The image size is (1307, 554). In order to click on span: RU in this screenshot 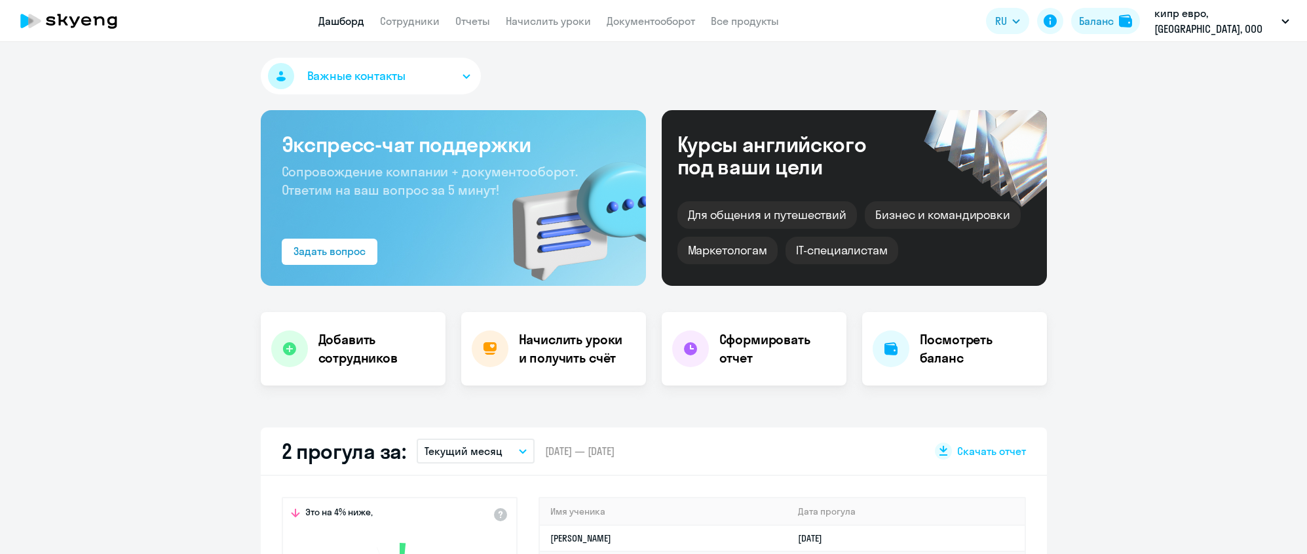, I will do `click(1001, 21)`.